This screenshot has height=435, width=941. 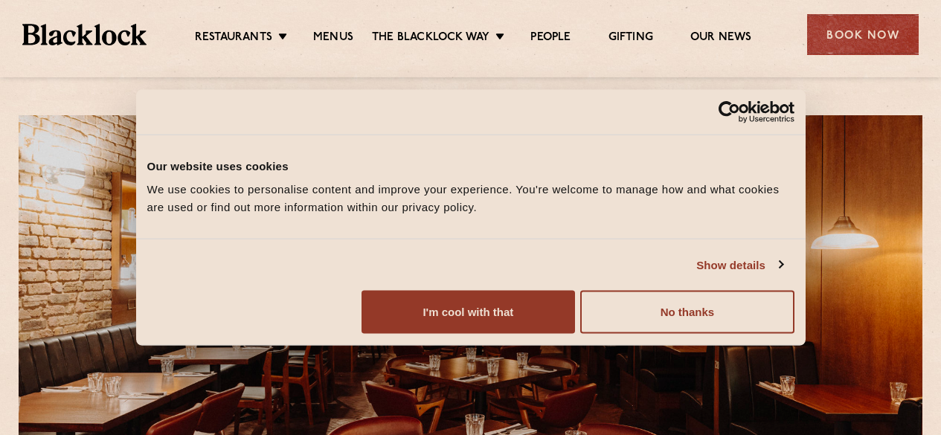 I want to click on div: Book Now, so click(x=863, y=34).